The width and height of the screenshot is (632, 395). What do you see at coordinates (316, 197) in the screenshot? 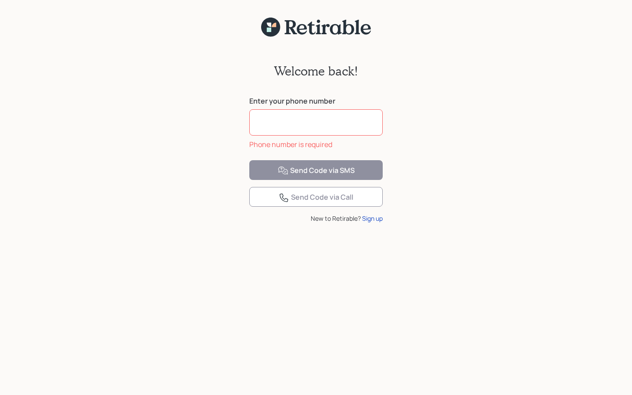
I see `button: Send Code via Call` at bounding box center [316, 197].